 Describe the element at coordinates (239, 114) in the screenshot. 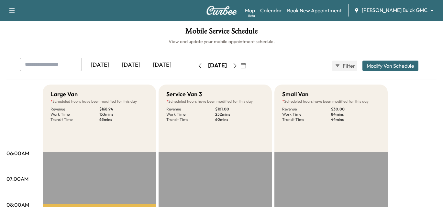

I see `p: 252 mins` at that location.